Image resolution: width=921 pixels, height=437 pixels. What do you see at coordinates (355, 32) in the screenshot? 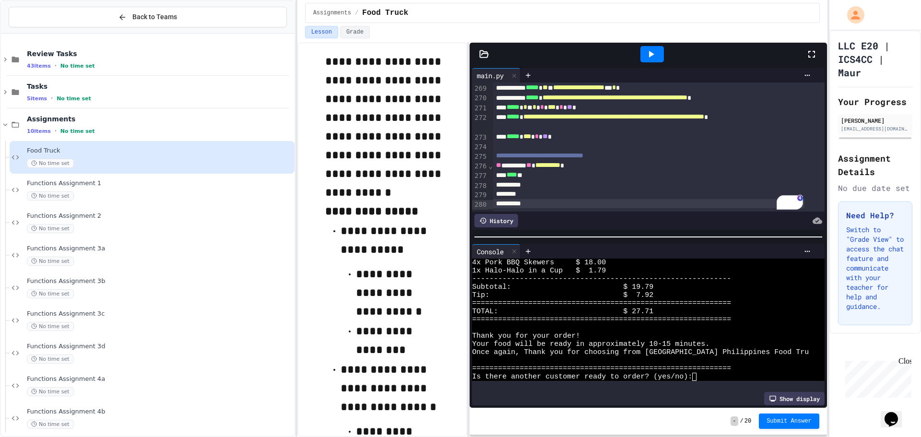
I see `button: Grade` at bounding box center [355, 32].